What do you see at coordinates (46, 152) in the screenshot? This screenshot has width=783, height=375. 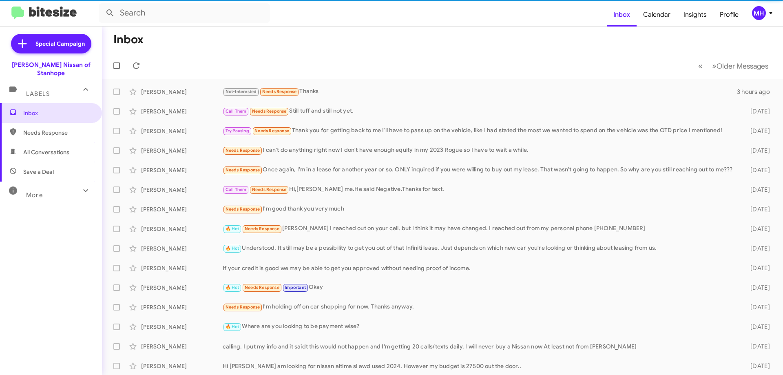 I see `span: All Conversations` at bounding box center [46, 152].